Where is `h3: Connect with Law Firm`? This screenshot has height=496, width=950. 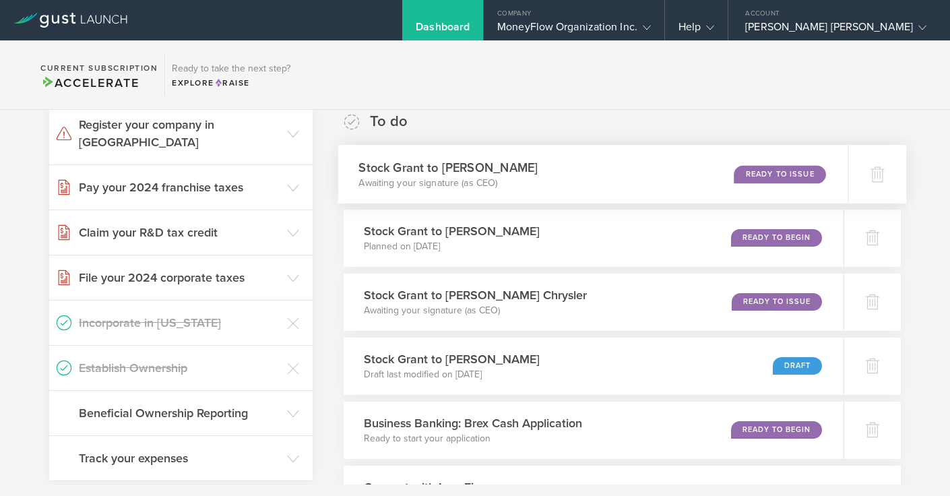
h3: Connect with Law Firm is located at coordinates (449, 487).